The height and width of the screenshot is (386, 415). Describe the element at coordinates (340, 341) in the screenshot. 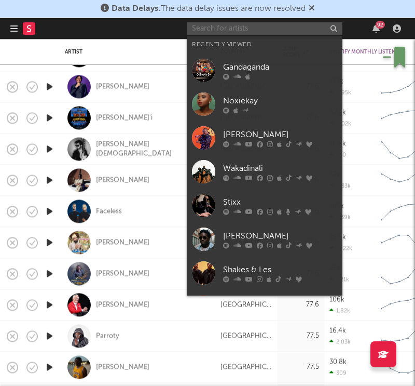

I see `div: 2.03k` at that location.